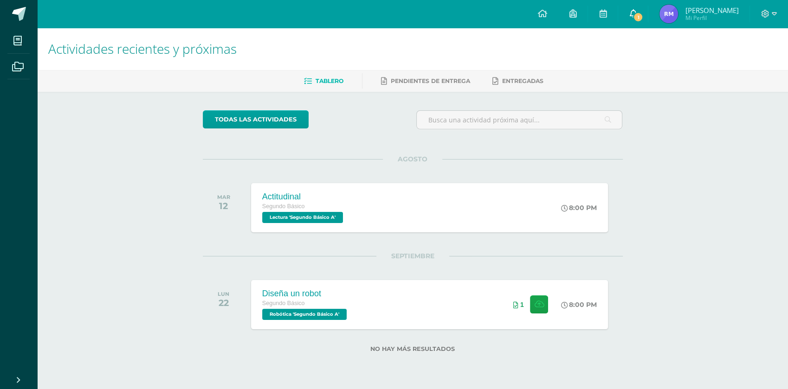 Image resolution: width=788 pixels, height=389 pixels. I want to click on span: Lectura 'Segundo Básico A', so click(303, 218).